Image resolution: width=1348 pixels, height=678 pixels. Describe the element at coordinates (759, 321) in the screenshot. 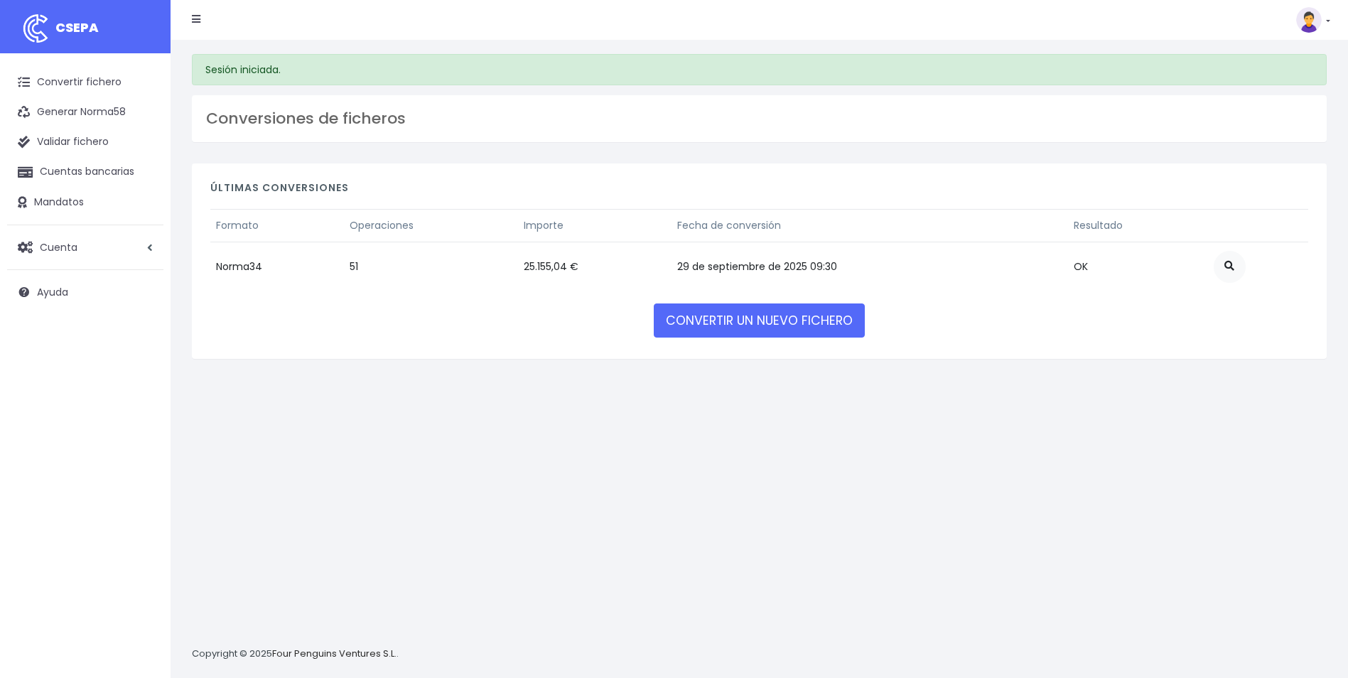

I see `a: CONVERTIR UN NUEVO FICHERO` at that location.